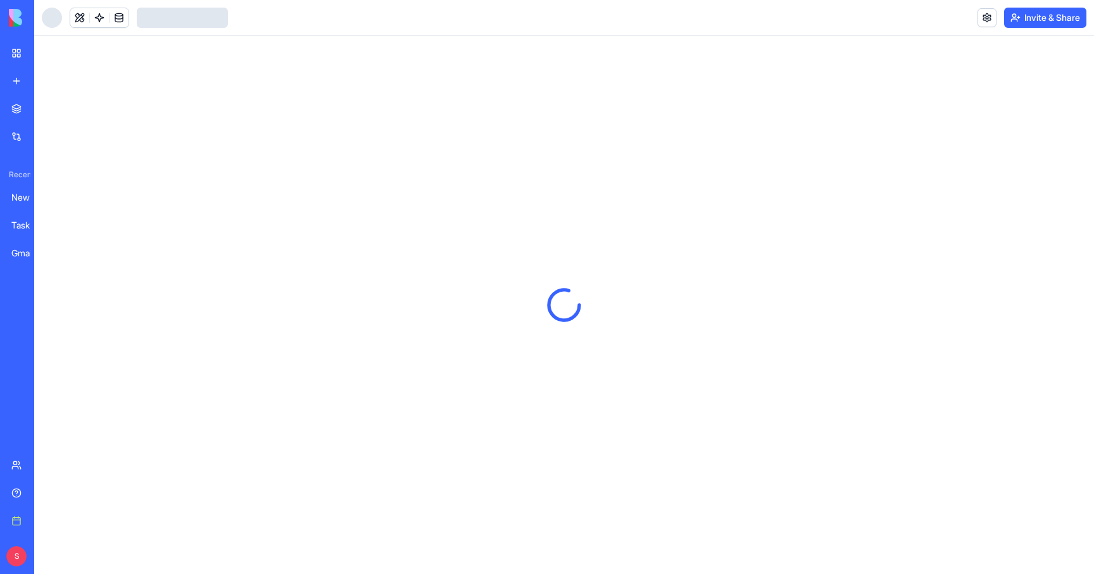  What do you see at coordinates (1045, 18) in the screenshot?
I see `button: Invite & Share` at bounding box center [1045, 18].